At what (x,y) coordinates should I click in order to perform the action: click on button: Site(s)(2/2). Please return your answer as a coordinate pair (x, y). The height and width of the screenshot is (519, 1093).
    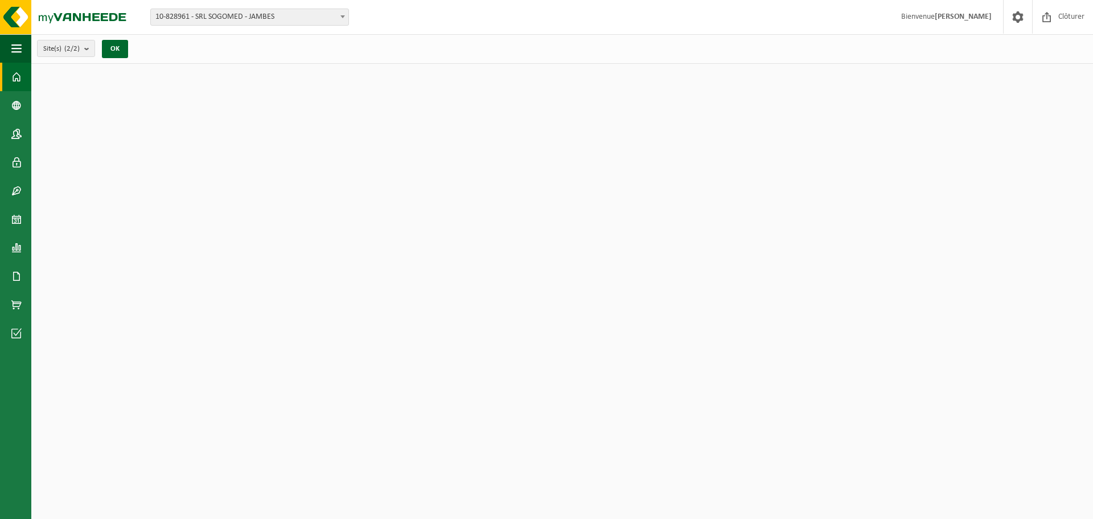
    Looking at the image, I should click on (66, 48).